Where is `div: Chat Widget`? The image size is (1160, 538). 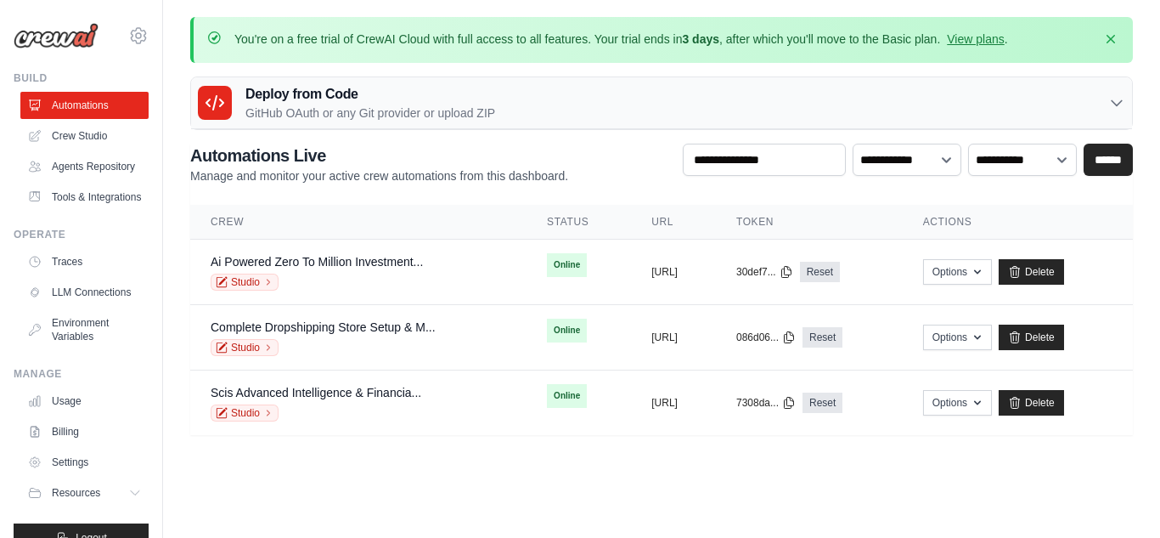 div: Chat Widget is located at coordinates (1118, 497).